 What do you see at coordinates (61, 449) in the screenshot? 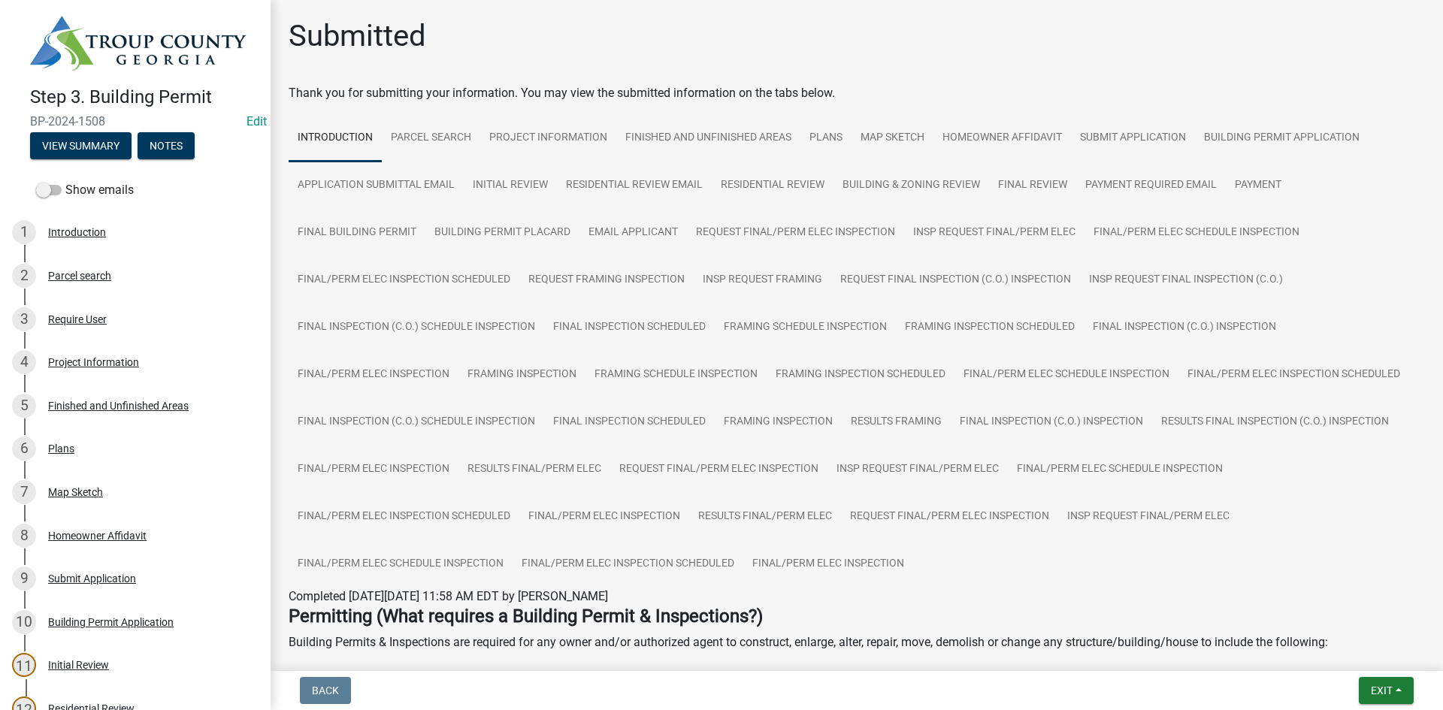
I see `div: Plans` at bounding box center [61, 449].